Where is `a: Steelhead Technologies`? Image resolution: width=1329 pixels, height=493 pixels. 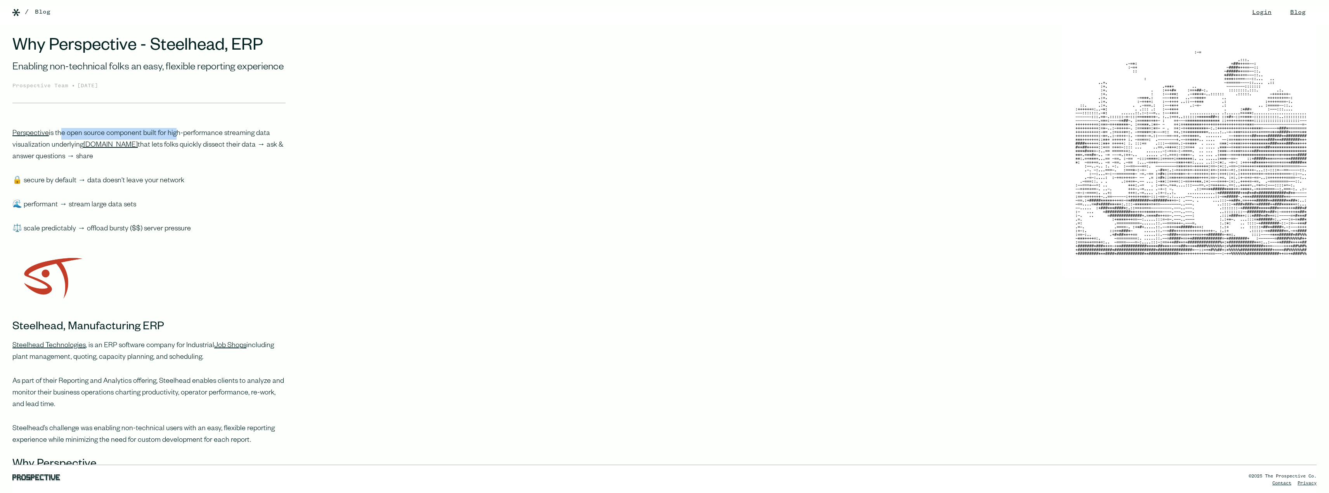
a: Steelhead Technologies is located at coordinates (49, 346).